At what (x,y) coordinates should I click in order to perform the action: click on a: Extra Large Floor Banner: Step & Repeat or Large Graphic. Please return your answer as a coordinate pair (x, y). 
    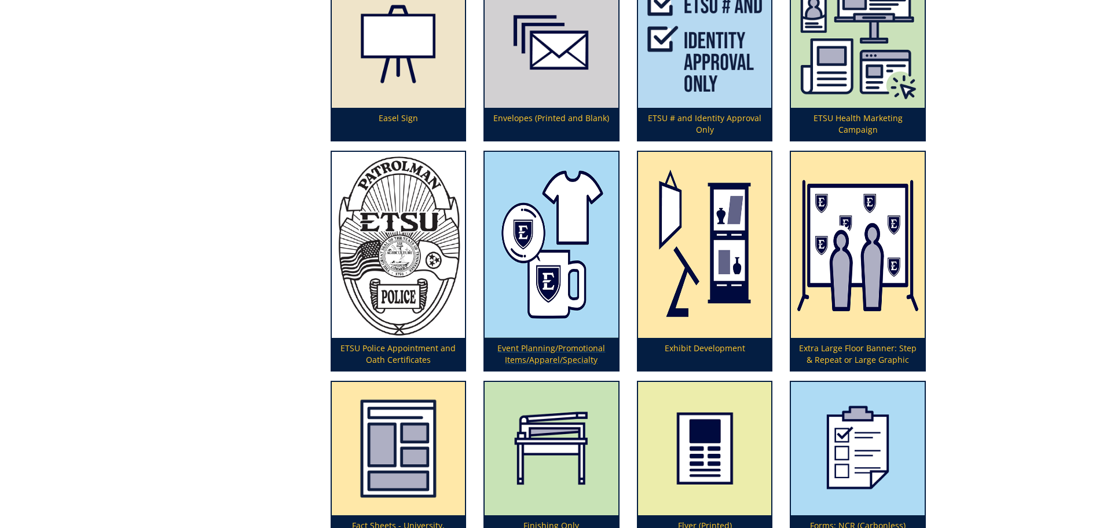
    Looking at the image, I should click on (858, 261).